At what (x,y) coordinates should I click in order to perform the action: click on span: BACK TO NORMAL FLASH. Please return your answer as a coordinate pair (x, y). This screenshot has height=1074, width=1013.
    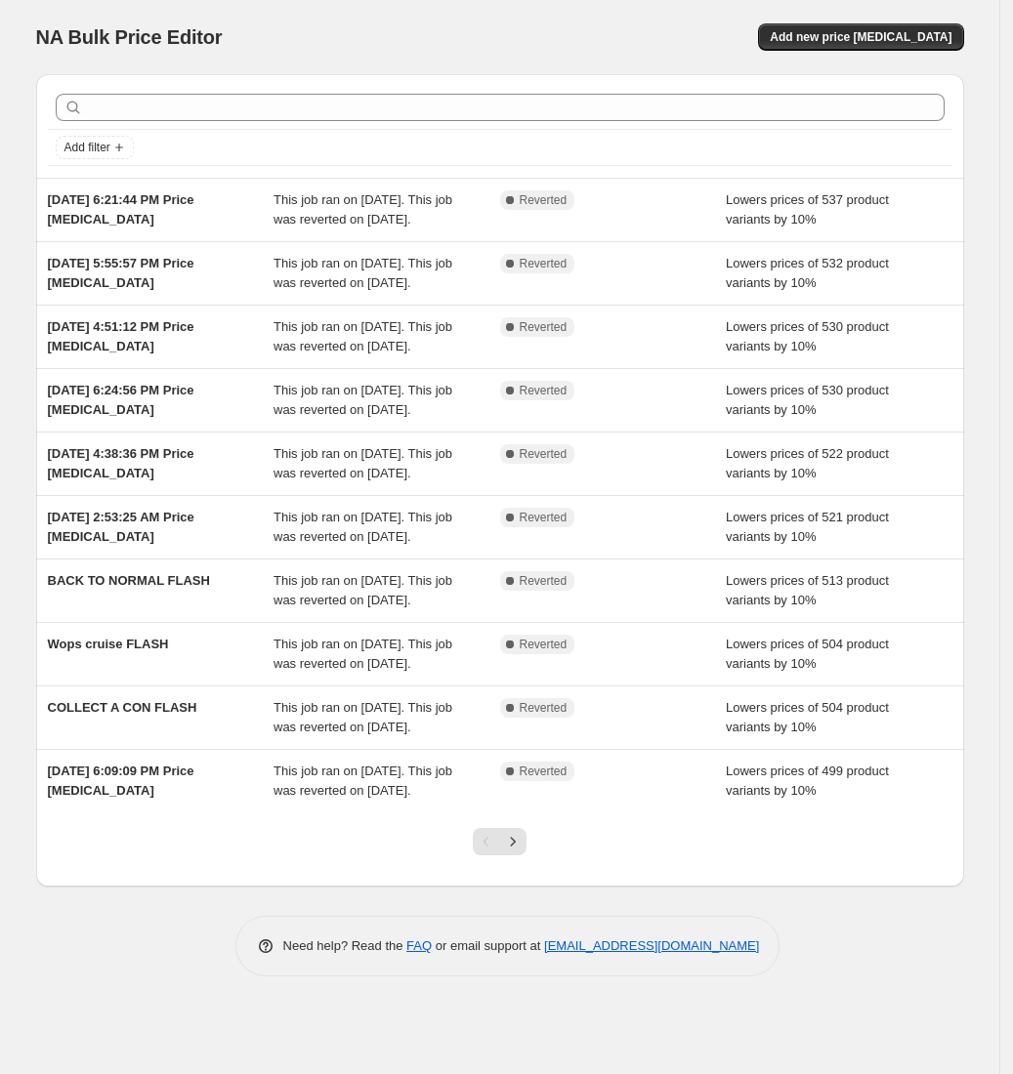
    Looking at the image, I should click on (129, 580).